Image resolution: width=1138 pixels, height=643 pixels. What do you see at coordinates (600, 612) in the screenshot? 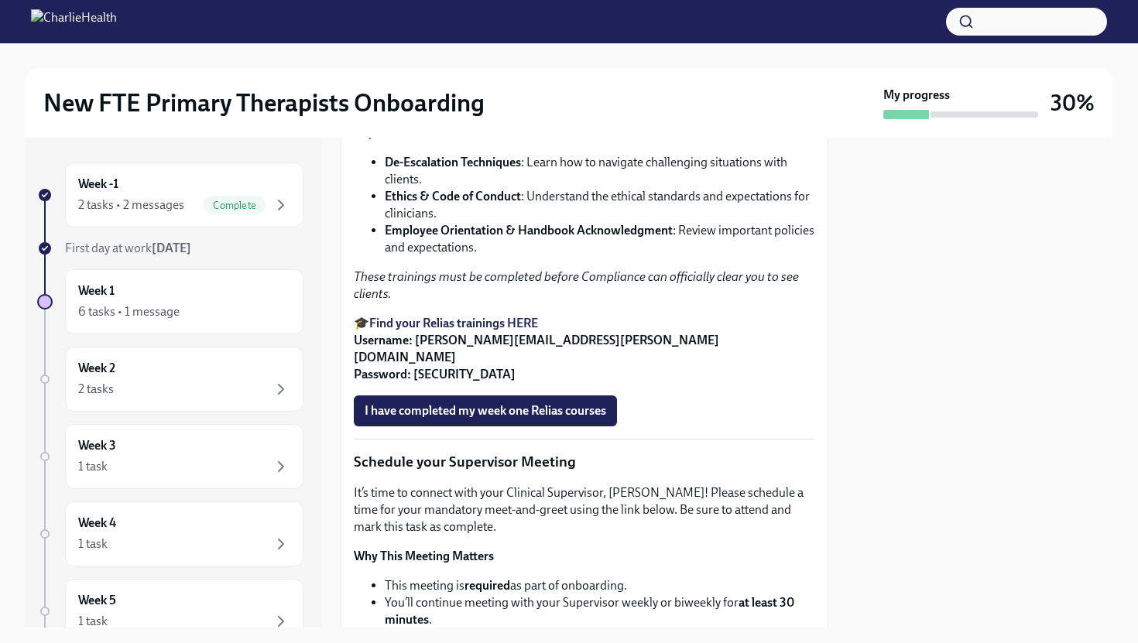
I see `li: You’ll continue meeting with your Supervisor weekly or biweekly for .` at bounding box center [600, 612].